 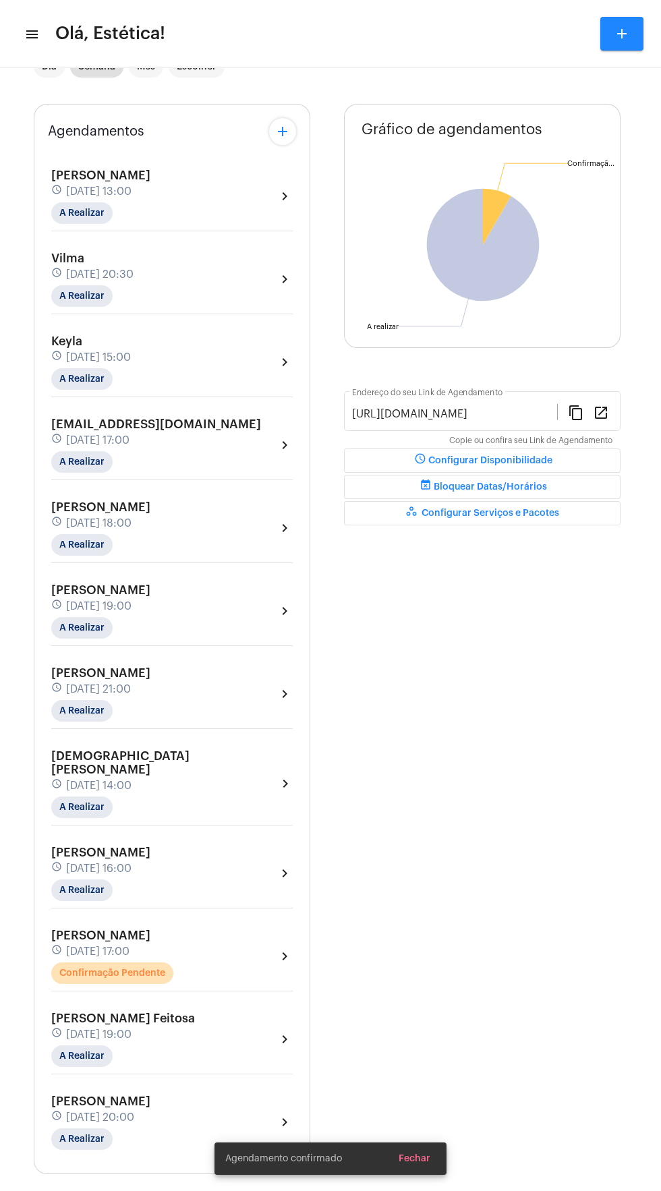 I want to click on span: Olá, Estética!, so click(x=110, y=34).